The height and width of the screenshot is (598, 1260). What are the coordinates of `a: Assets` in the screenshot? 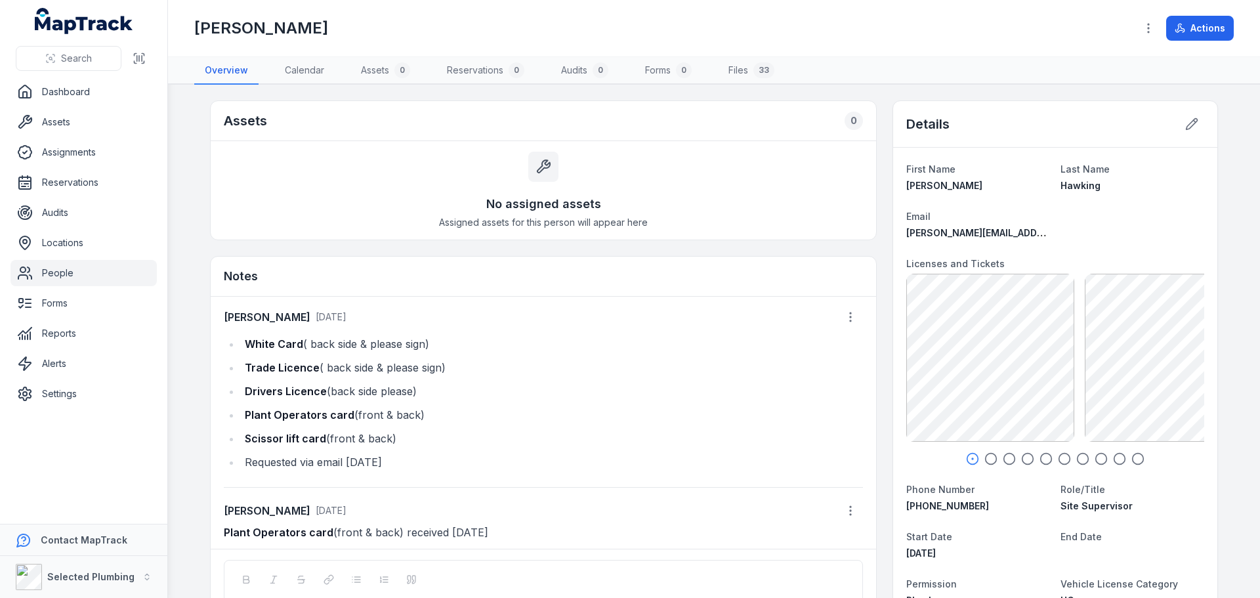 It's located at (83, 122).